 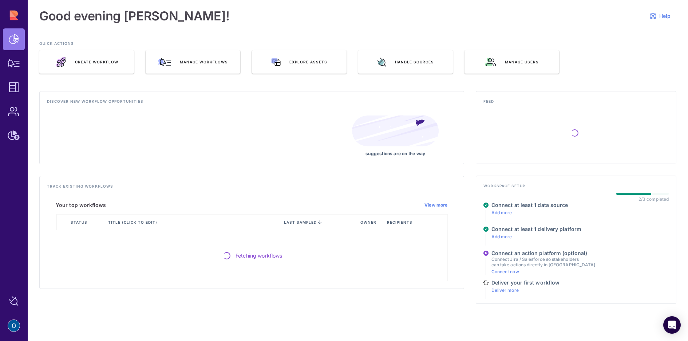 I want to click on a: Connect now, so click(x=505, y=271).